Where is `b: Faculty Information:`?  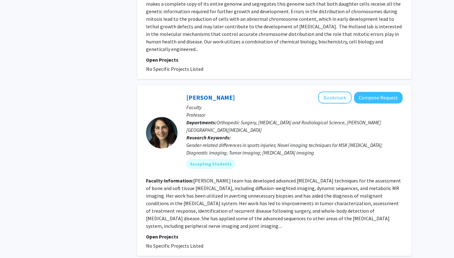 b: Faculty Information: is located at coordinates (170, 181).